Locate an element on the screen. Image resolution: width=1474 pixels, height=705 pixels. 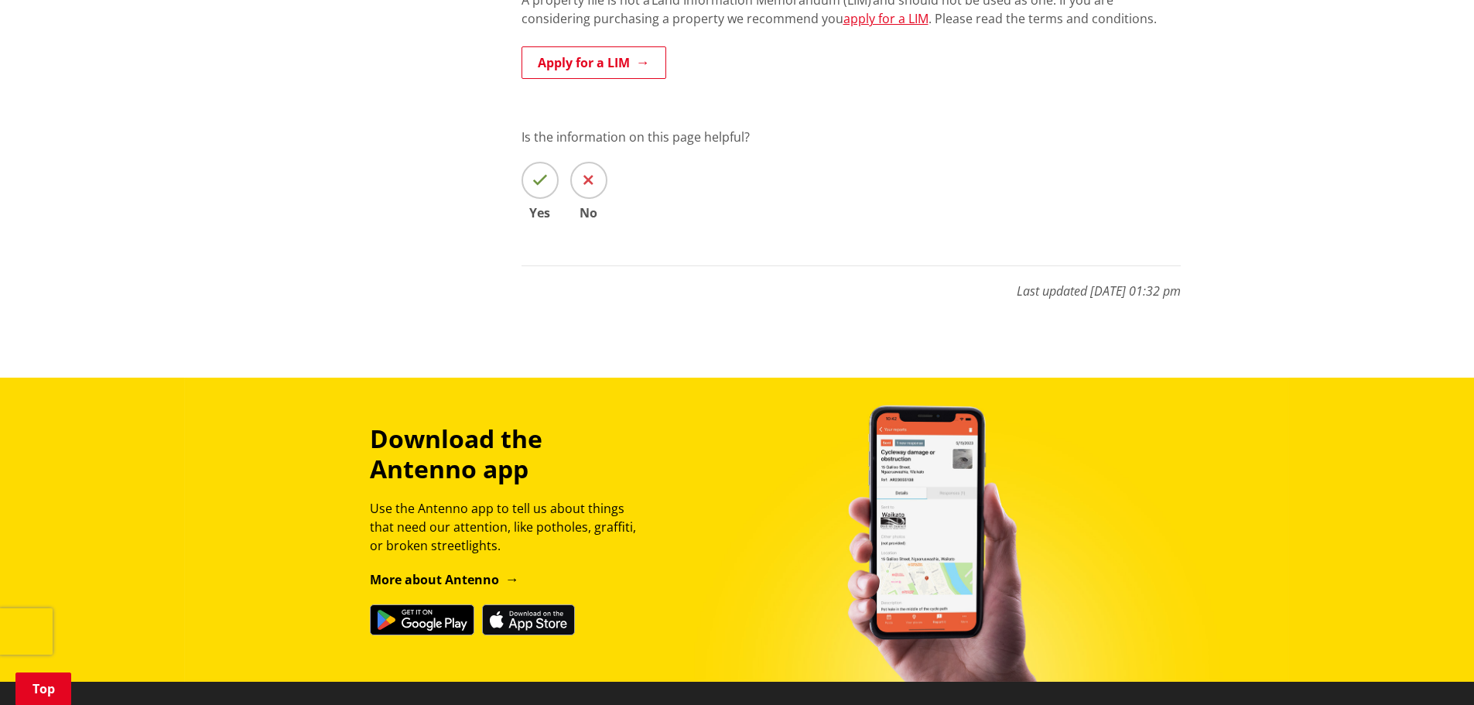
img: Download on the App Store is located at coordinates (528, 620).